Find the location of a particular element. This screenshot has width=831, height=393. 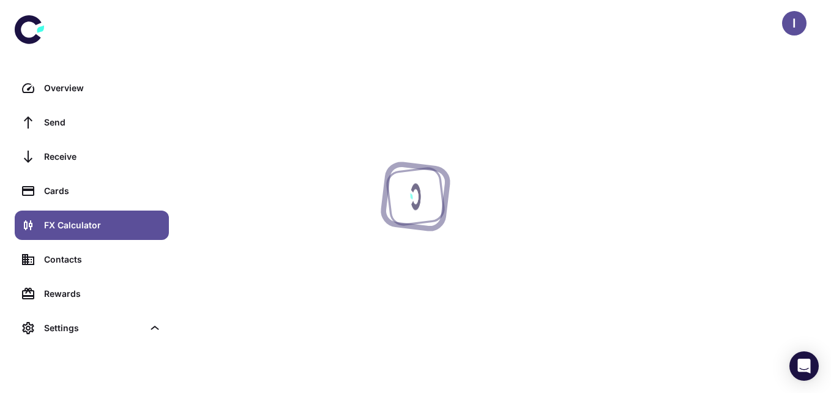

a: Send is located at coordinates (92, 122).